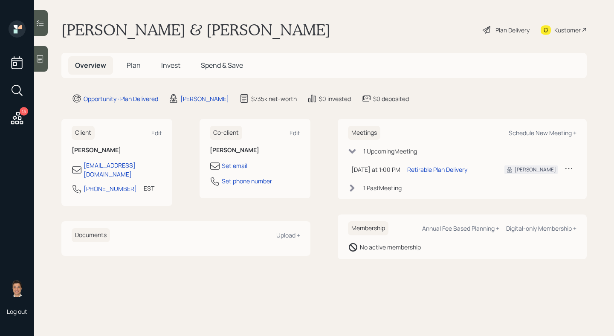 The height and width of the screenshot is (336, 614). I want to click on div: Plan Delivery, so click(512, 30).